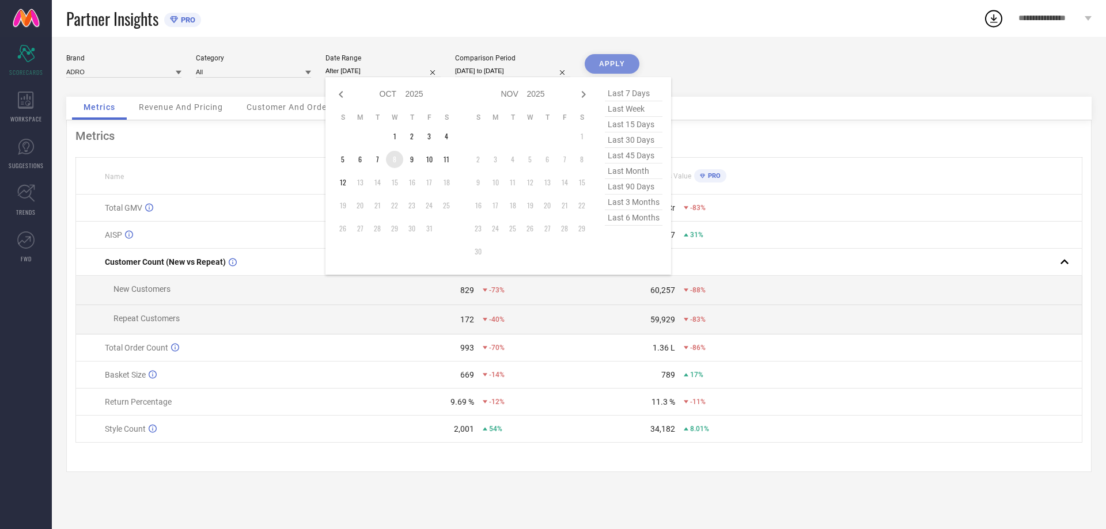  What do you see at coordinates (290, 107) in the screenshot?
I see `span: Customer And Orders` at bounding box center [290, 107].